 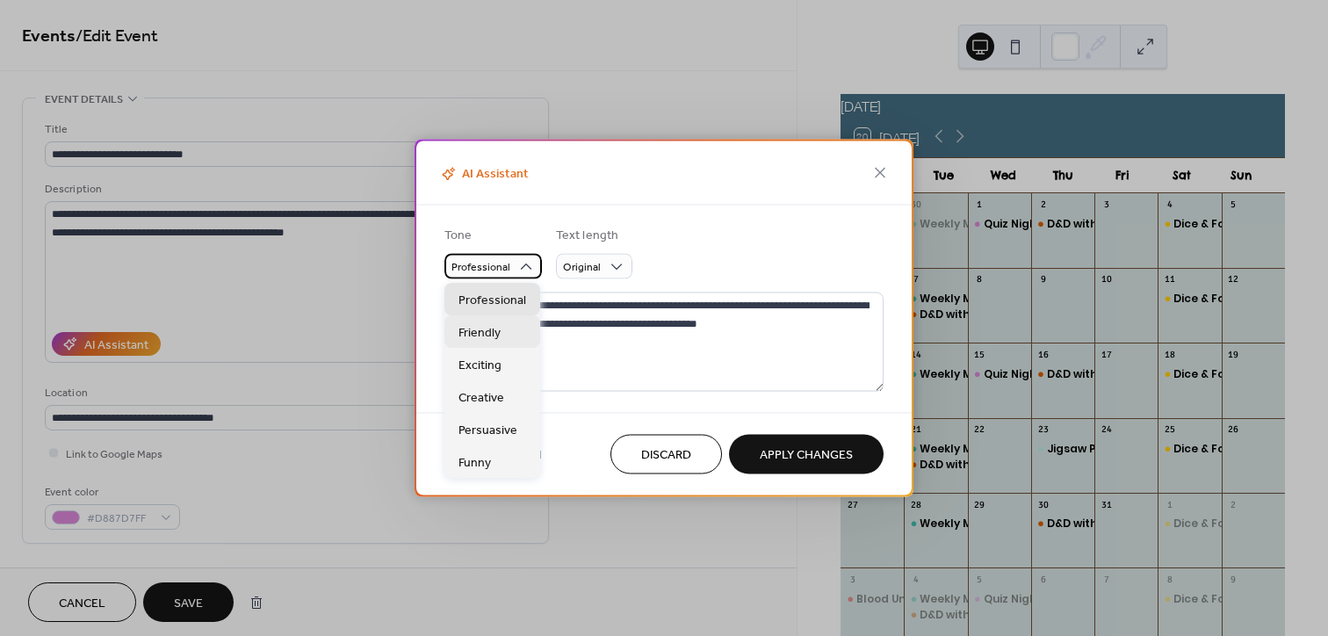 I want to click on span: Discard, so click(x=666, y=455).